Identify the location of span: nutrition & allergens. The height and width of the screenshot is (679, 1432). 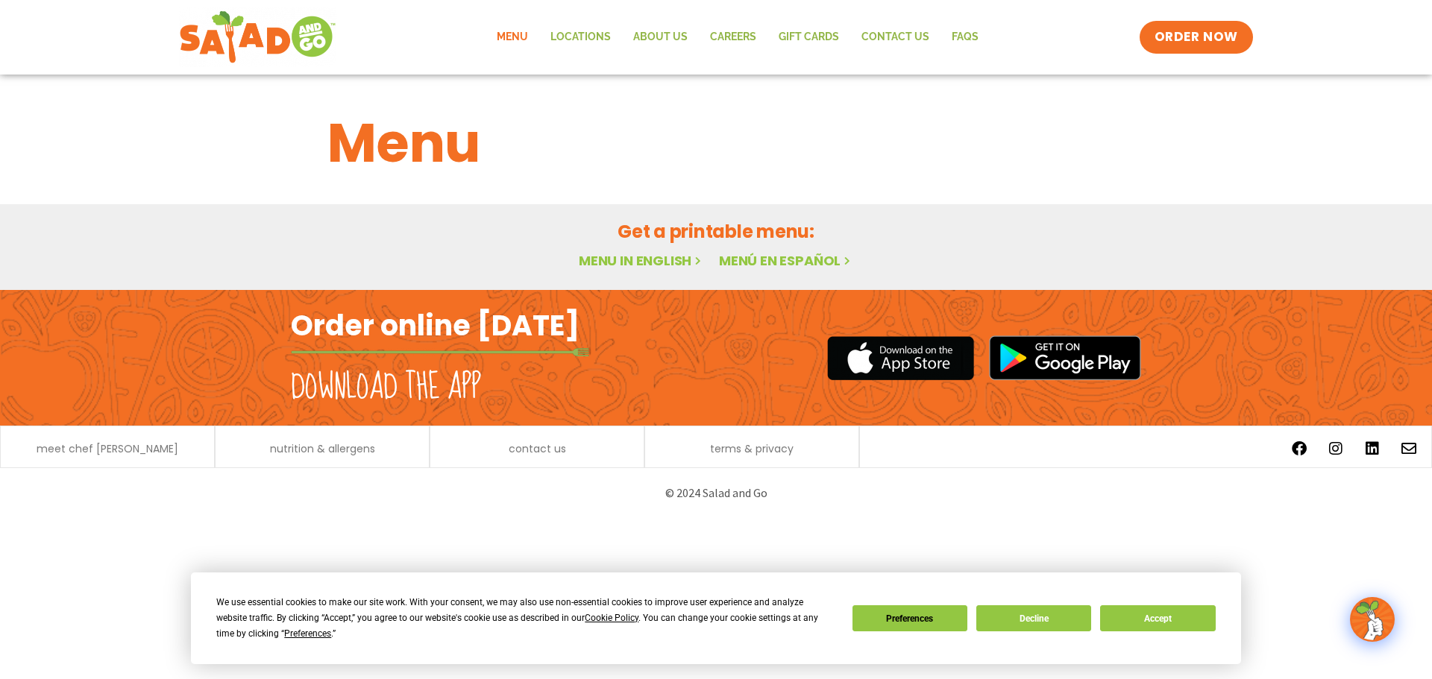
(322, 449).